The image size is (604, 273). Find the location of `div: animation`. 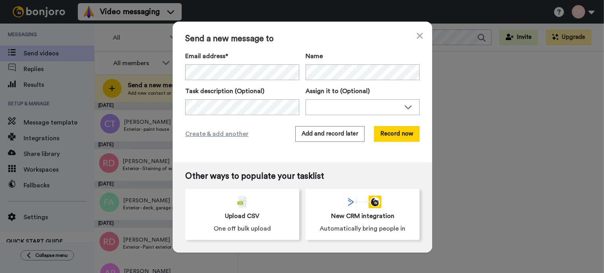

div: animation is located at coordinates (362, 202).